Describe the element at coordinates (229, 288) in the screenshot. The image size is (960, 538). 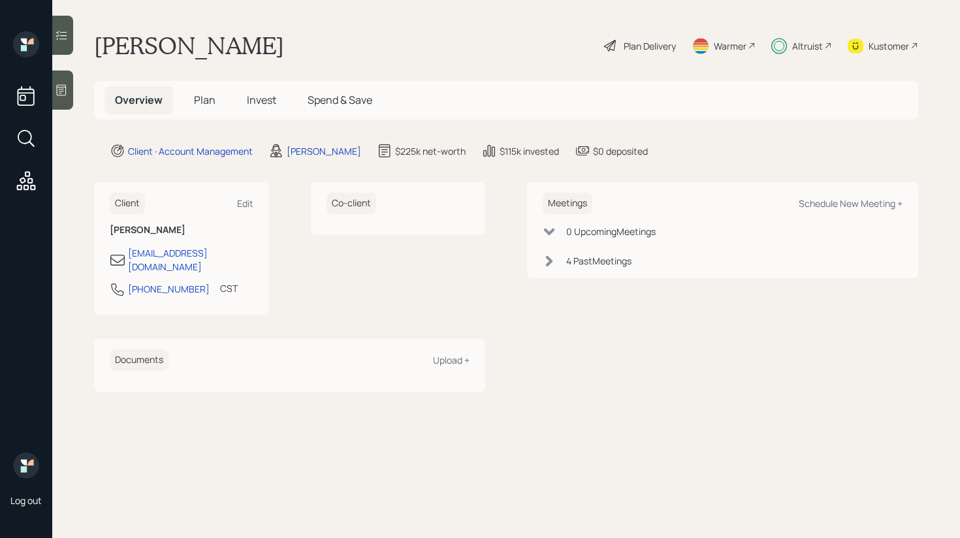
I see `div: CST` at that location.